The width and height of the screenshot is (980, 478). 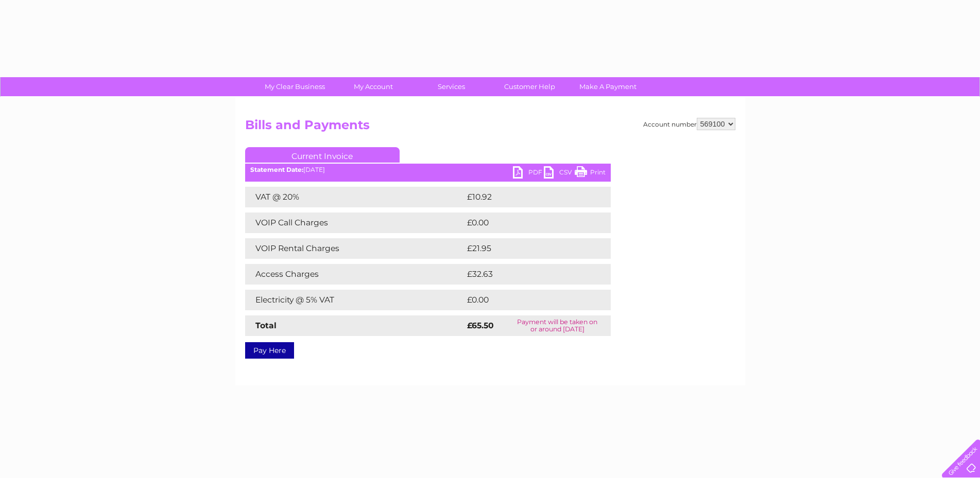 I want to click on td: VOIP Rental Charges, so click(x=355, y=249).